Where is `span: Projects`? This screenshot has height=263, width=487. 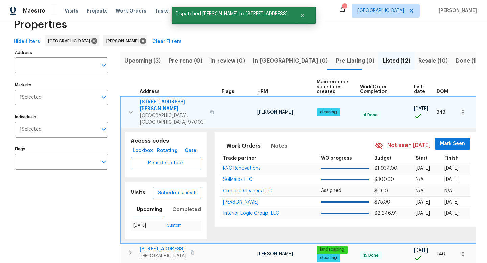 span: Projects is located at coordinates (97, 11).